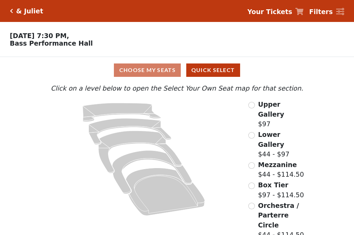 This screenshot has width=354, height=235. What do you see at coordinates (281, 144) in the screenshot?
I see `label: $44 - $97` at bounding box center [281, 144].